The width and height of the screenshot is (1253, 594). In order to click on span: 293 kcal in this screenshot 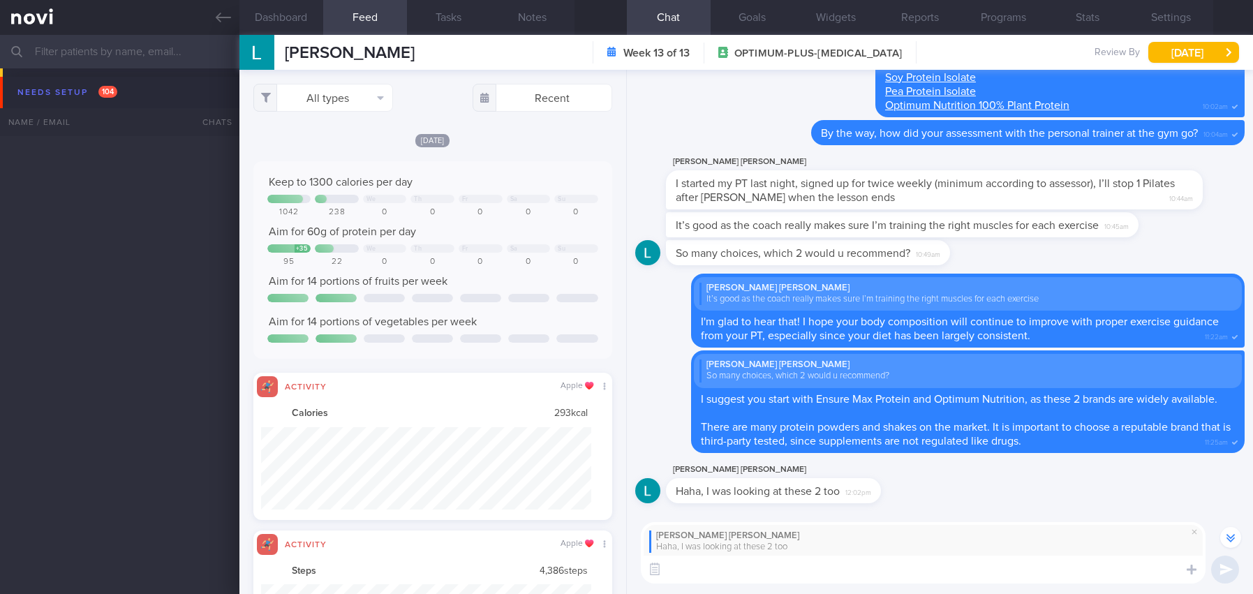, I will do `click(571, 414)`.